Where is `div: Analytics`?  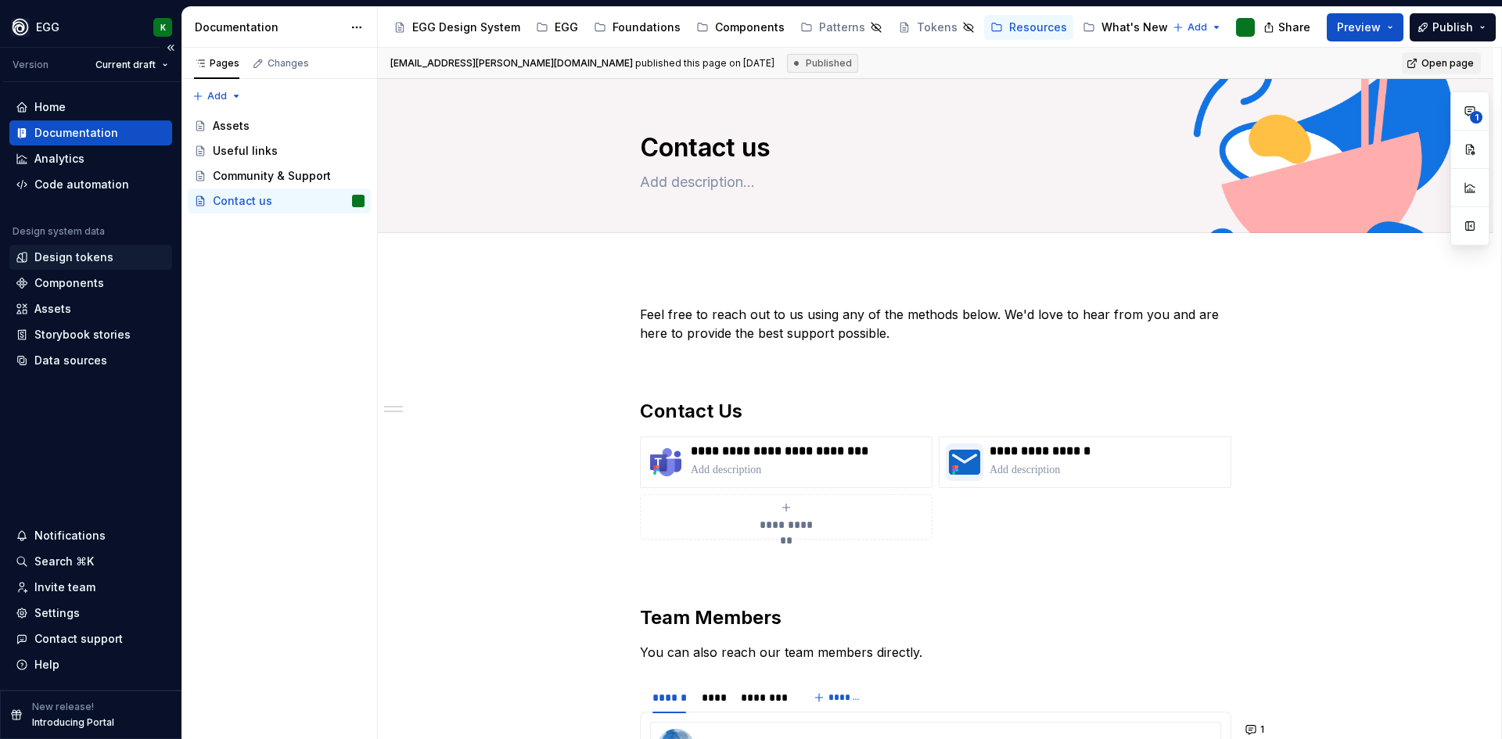
div: Analytics is located at coordinates (59, 159).